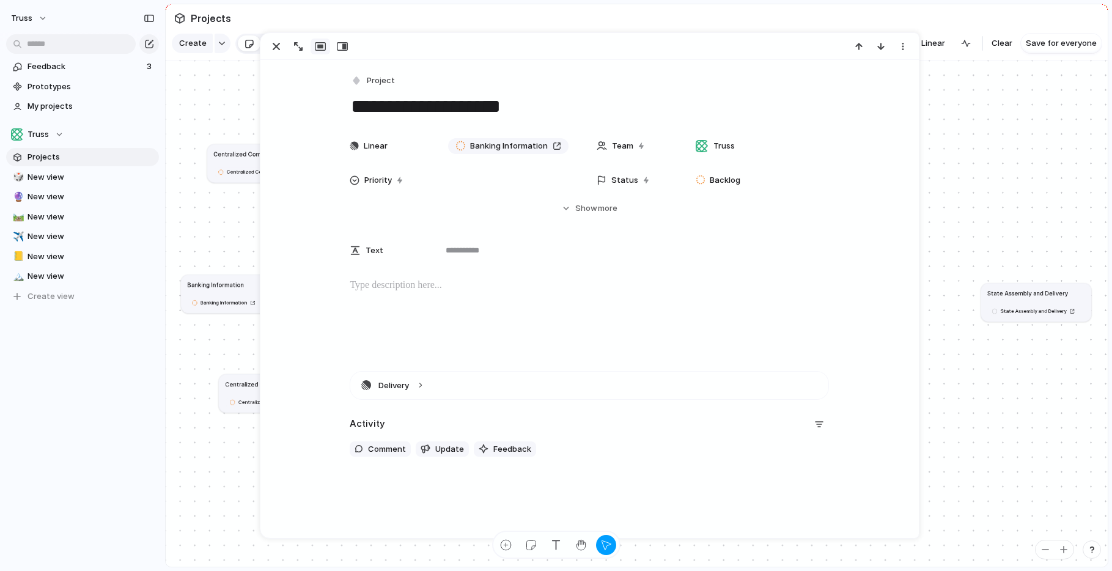  I want to click on span: Show, so click(586, 208).